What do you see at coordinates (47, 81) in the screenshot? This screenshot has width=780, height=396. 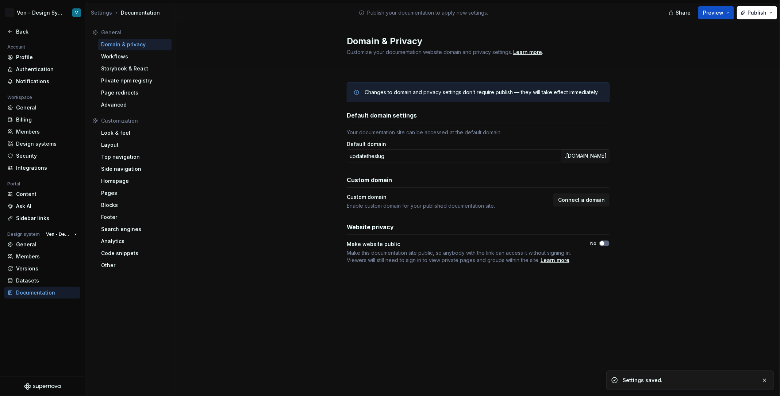 I see `div: Notifications` at bounding box center [47, 81].